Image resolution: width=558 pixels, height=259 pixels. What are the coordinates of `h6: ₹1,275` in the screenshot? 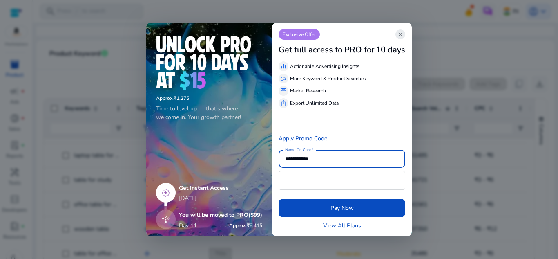 It's located at (209, 98).